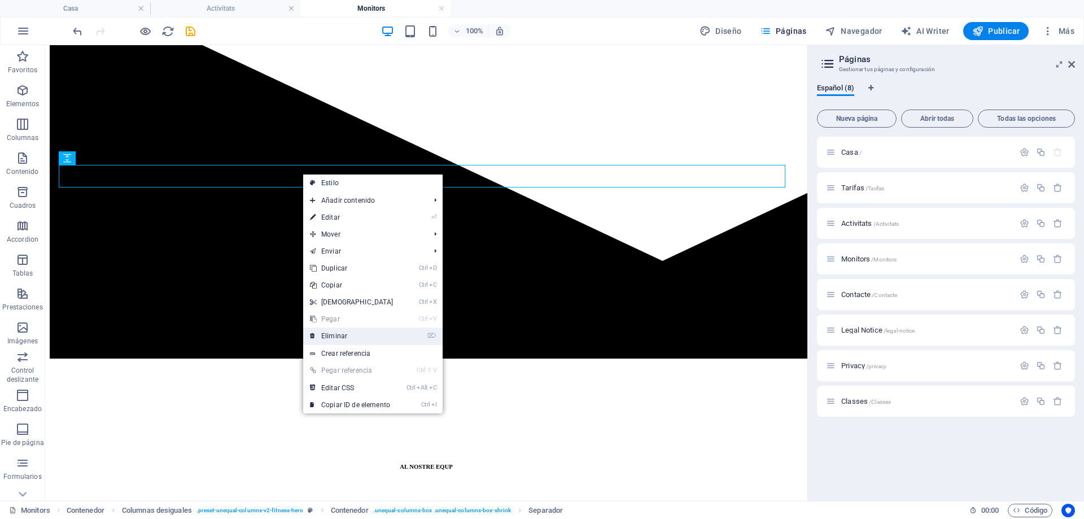  I want to click on h4: Monitors, so click(376, 8).